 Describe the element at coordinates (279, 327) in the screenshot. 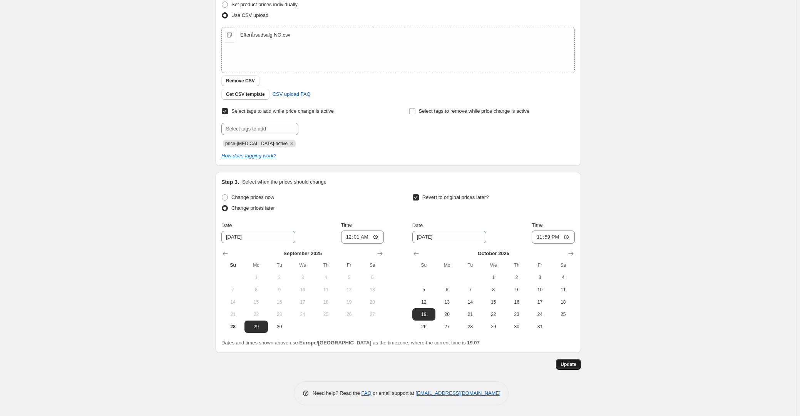

I see `button: Tuesday September 30 2025` at that location.